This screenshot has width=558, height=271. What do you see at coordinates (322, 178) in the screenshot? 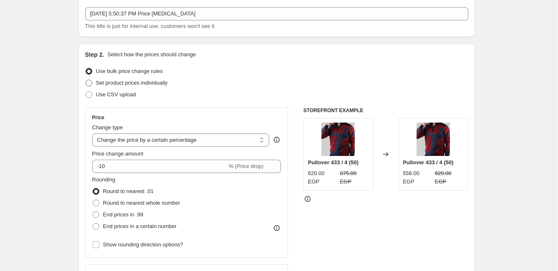
I see `div: 620.00 EGP` at bounding box center [322, 178].